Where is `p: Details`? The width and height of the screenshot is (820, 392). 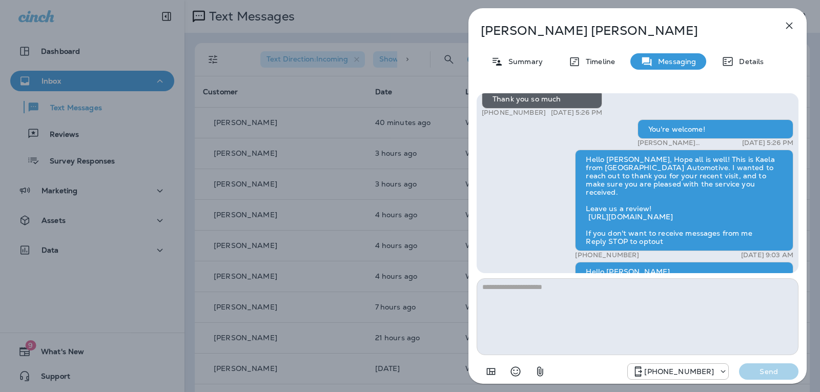 p: Details is located at coordinates (748, 61).